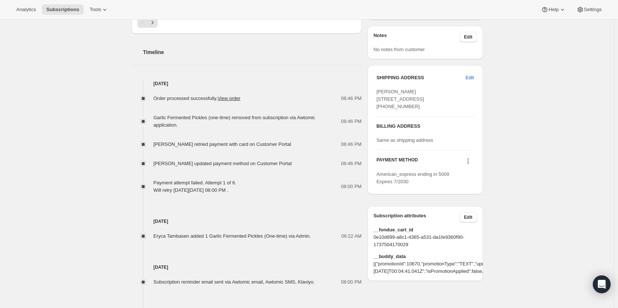 The image size is (618, 308). What do you see at coordinates (425, 241) in the screenshot?
I see `span: 0e10d899-a8c1-4365-a531-da1fe9360f90-1737504170029` at bounding box center [425, 241].